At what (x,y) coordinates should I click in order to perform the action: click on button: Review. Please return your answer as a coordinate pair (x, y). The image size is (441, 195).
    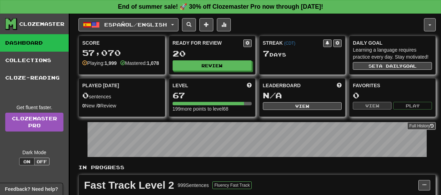
    Looking at the image, I should click on (212, 66).